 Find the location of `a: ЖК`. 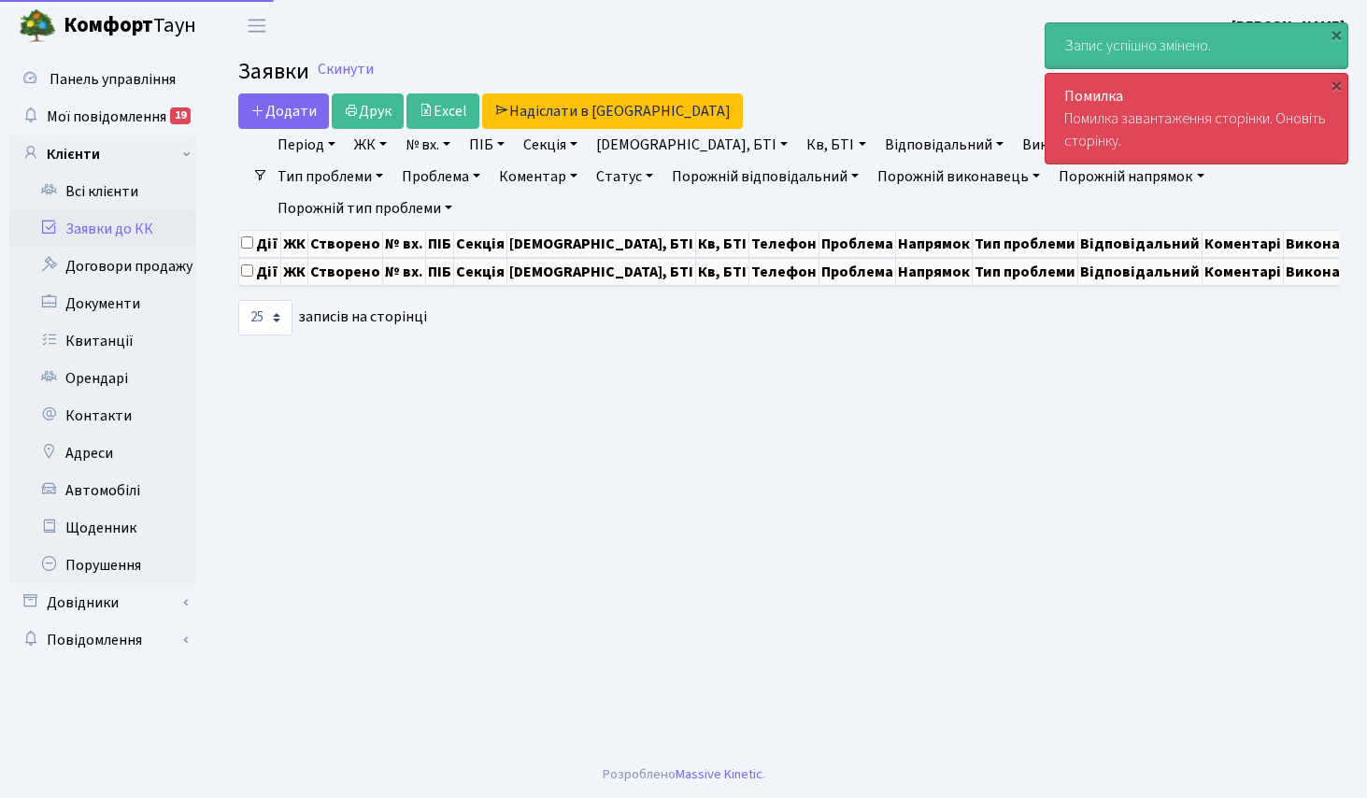

a: ЖК is located at coordinates (370, 145).